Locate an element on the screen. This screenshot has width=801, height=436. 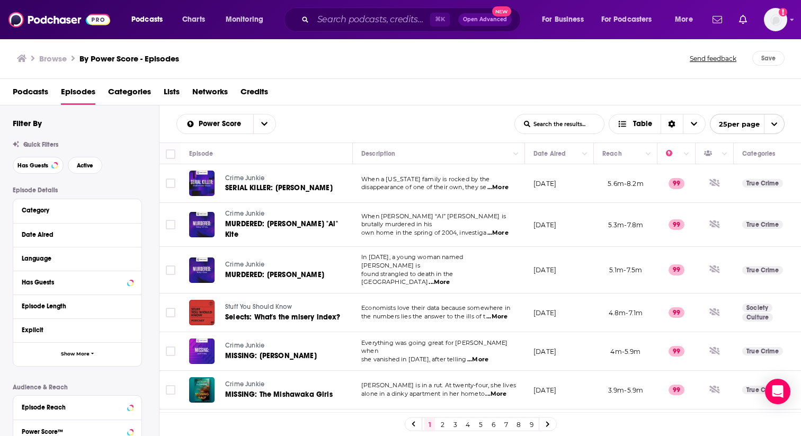
span: Has Guests is located at coordinates (33, 165).